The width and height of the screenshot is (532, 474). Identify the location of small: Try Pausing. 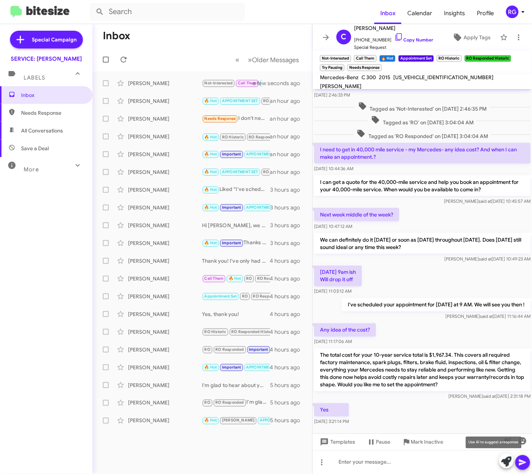
(332, 68).